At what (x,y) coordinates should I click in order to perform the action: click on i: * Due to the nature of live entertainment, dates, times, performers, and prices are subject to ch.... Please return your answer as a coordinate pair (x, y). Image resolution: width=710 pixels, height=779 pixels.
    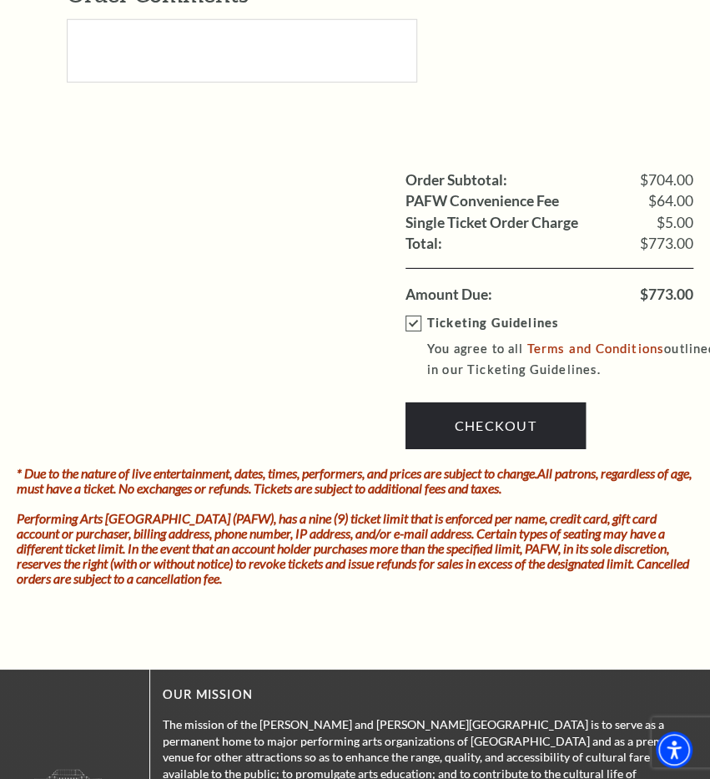
    Looking at the image, I should click on (354, 480).